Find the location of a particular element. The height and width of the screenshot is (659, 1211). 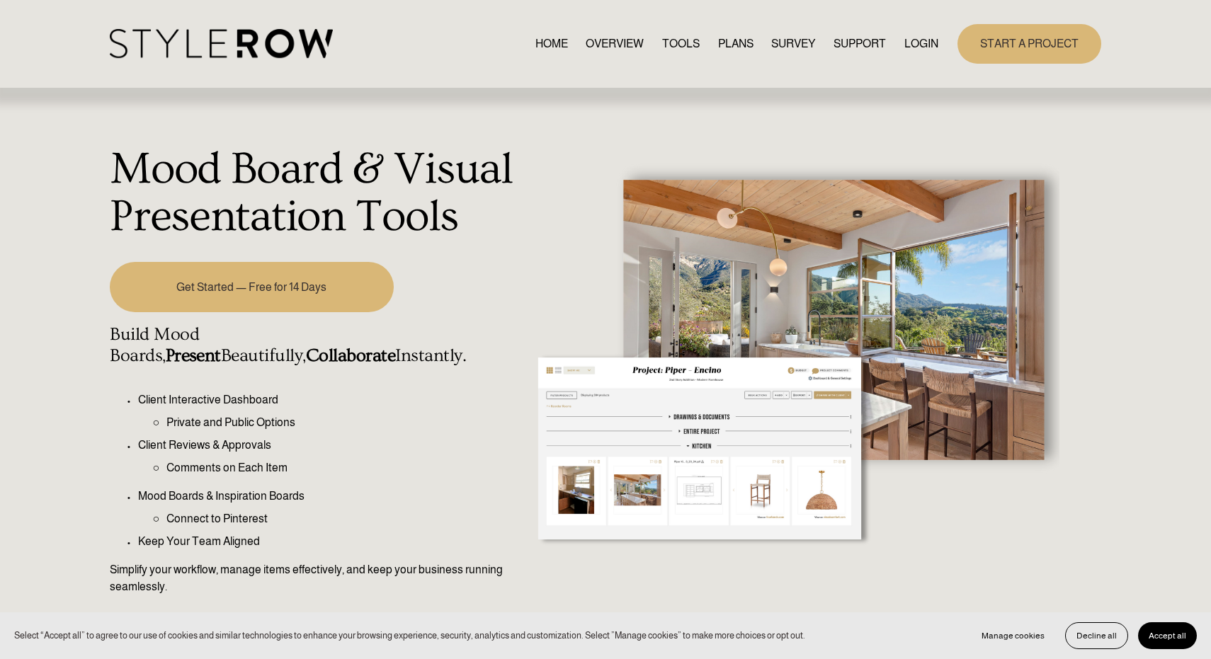

span: SUPPORT is located at coordinates (860, 44).